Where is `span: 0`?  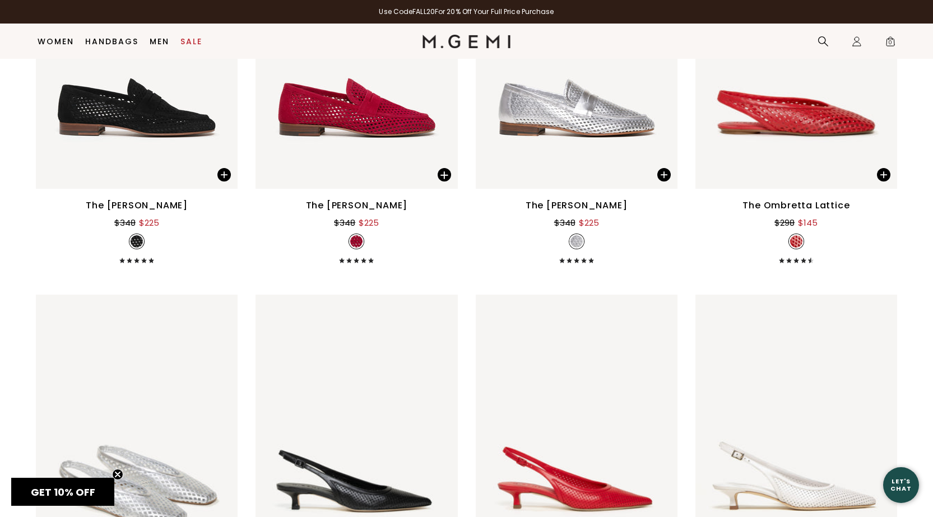 span: 0 is located at coordinates (890, 44).